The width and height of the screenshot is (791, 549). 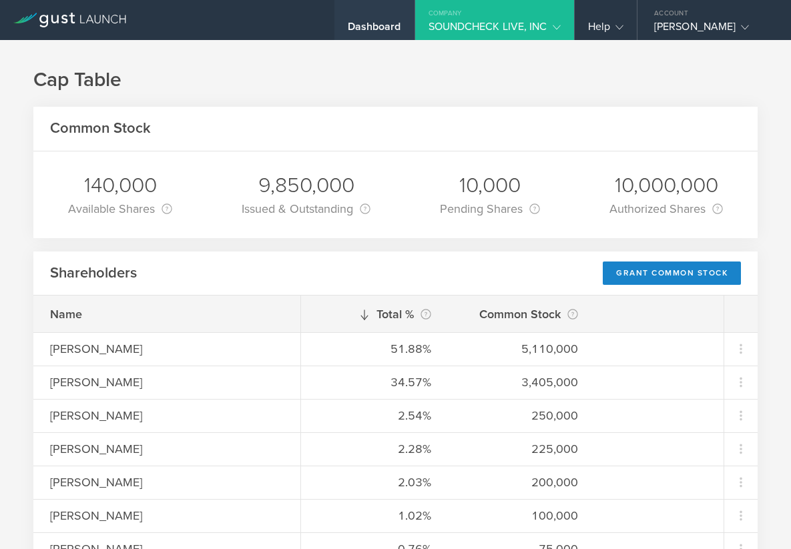 I want to click on h2: Shareholders, so click(x=93, y=273).